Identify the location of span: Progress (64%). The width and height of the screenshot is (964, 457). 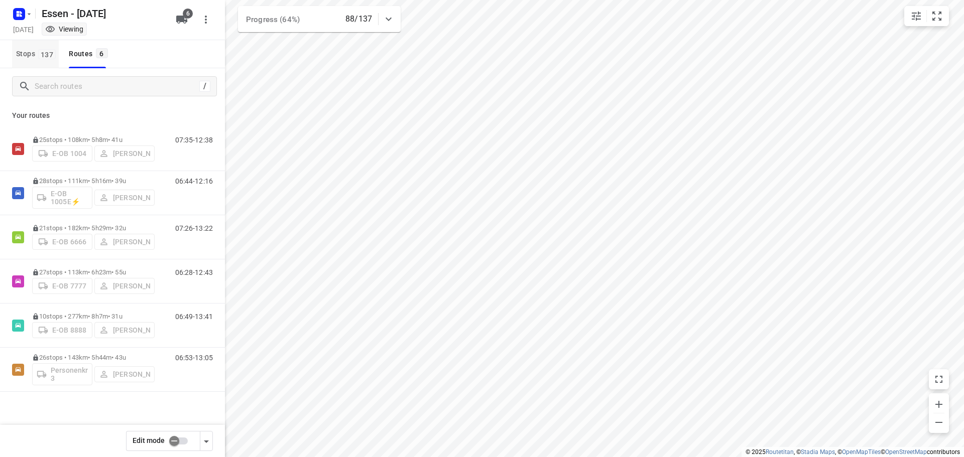
(273, 20).